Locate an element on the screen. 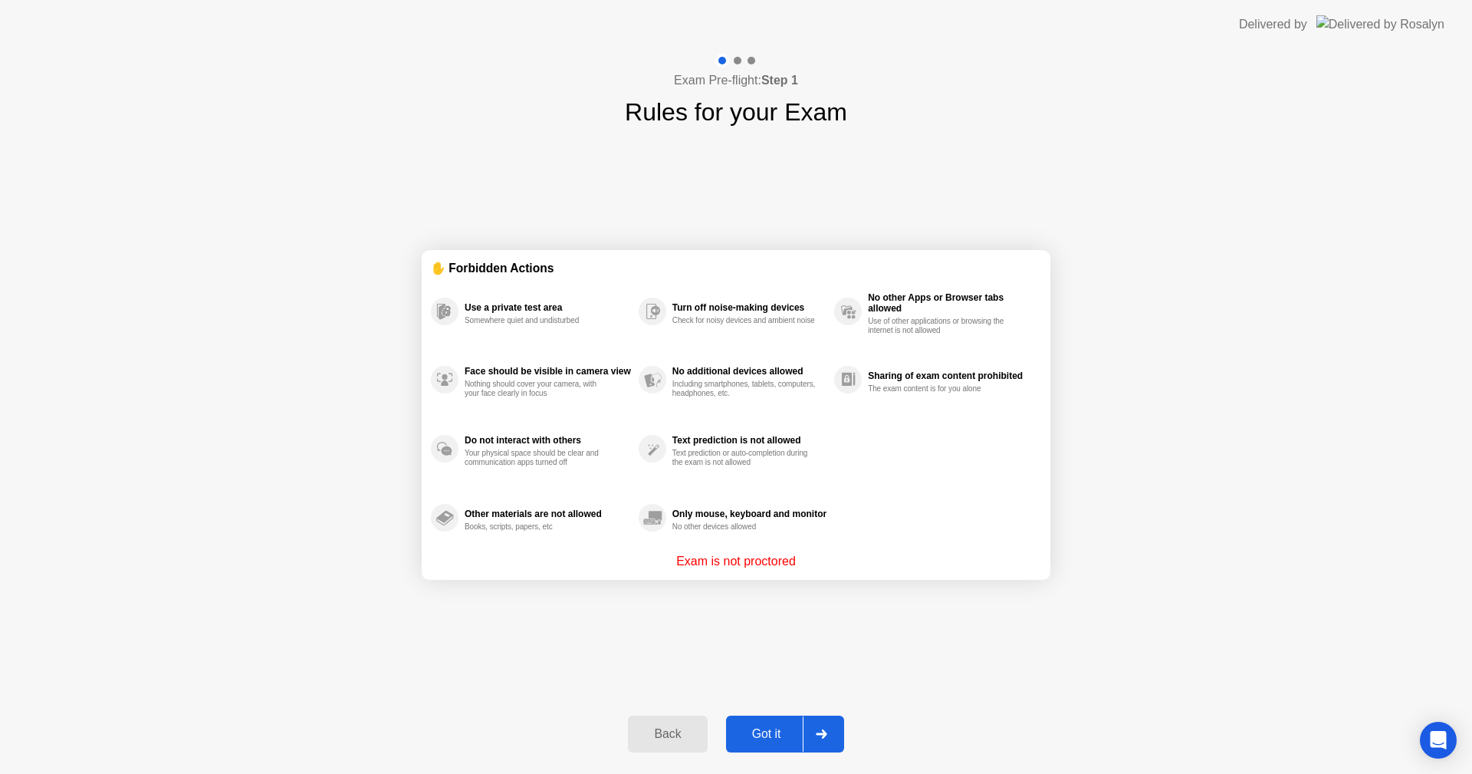  div: Got it is located at coordinates (767, 734).